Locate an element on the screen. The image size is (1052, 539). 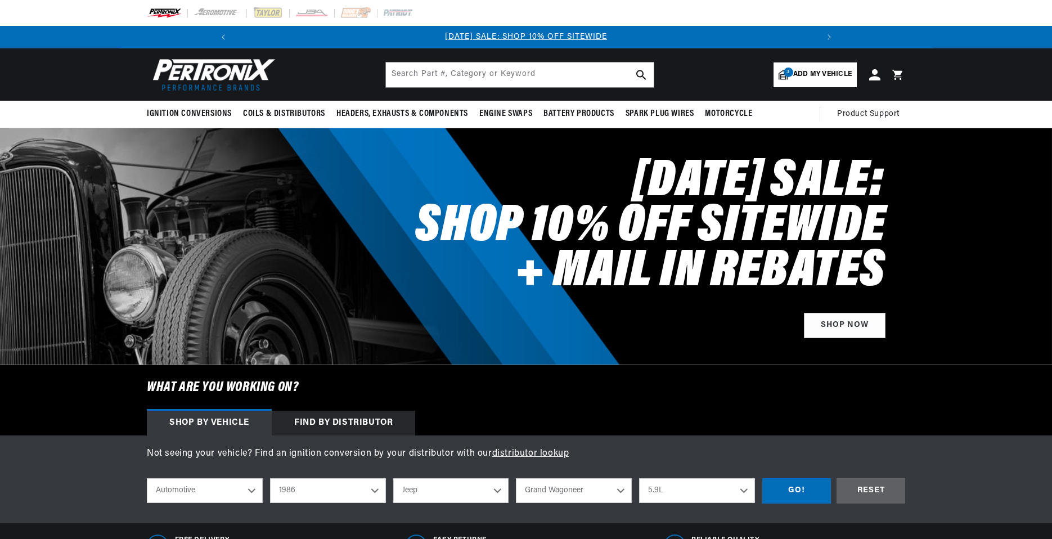
div: 1 of 3 is located at coordinates (526, 37).